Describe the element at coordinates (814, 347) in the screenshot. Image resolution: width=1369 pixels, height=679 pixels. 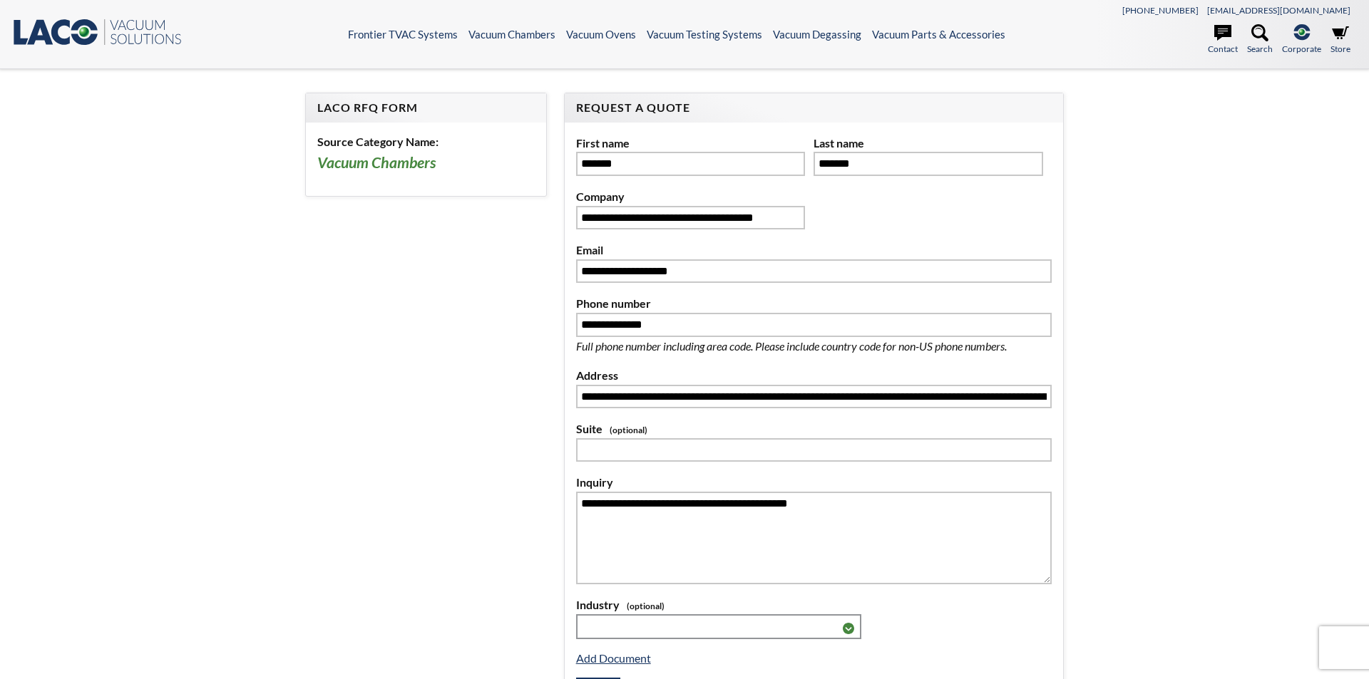
I see `p: Full phone number including area code. Please include country code for non-US phone numbers.` at that location.